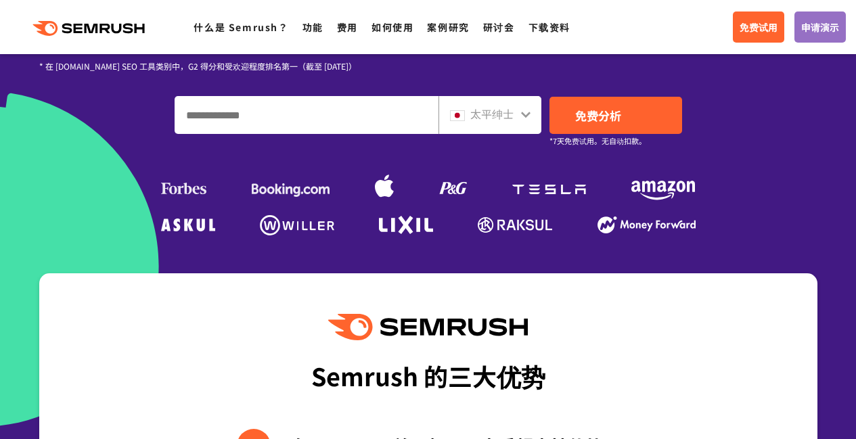 This screenshot has width=856, height=439. Describe the element at coordinates (499, 27) in the screenshot. I see `font: 研讨会` at that location.